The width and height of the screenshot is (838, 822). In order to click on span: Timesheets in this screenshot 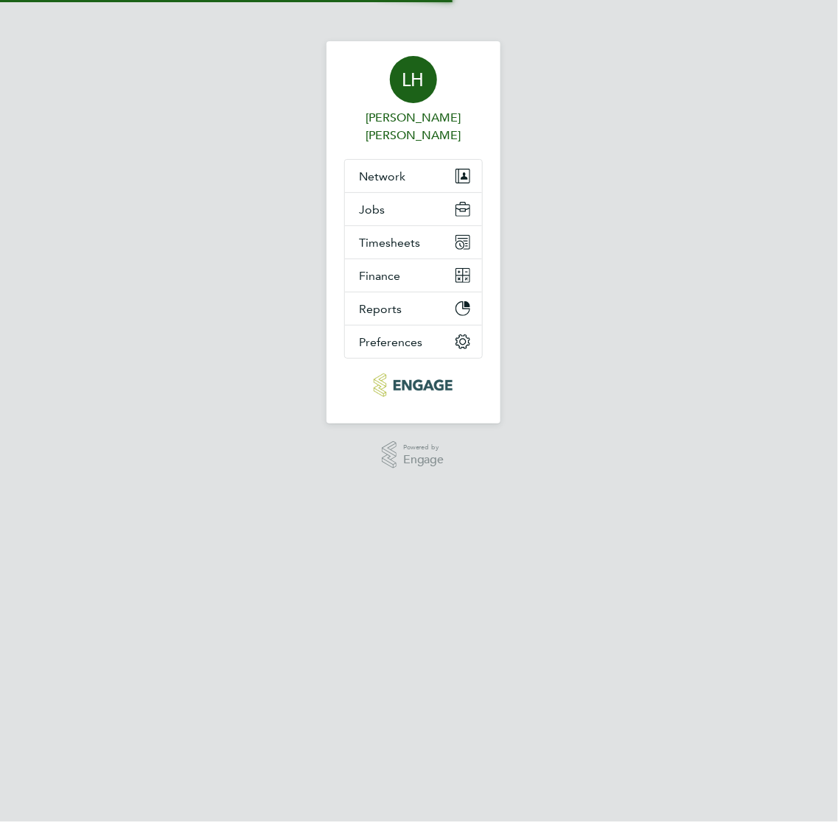, I will do `click(390, 242)`.